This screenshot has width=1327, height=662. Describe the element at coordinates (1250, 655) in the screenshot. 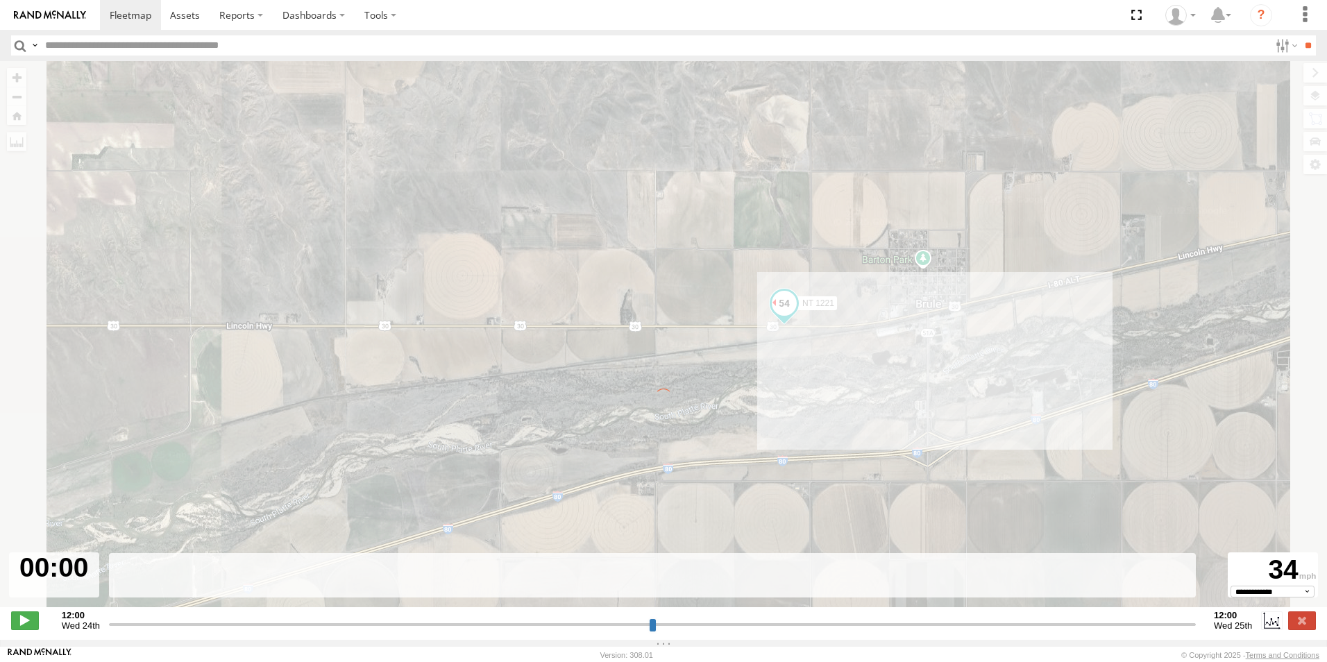

I see `div: © Copyright 2025 -` at that location.